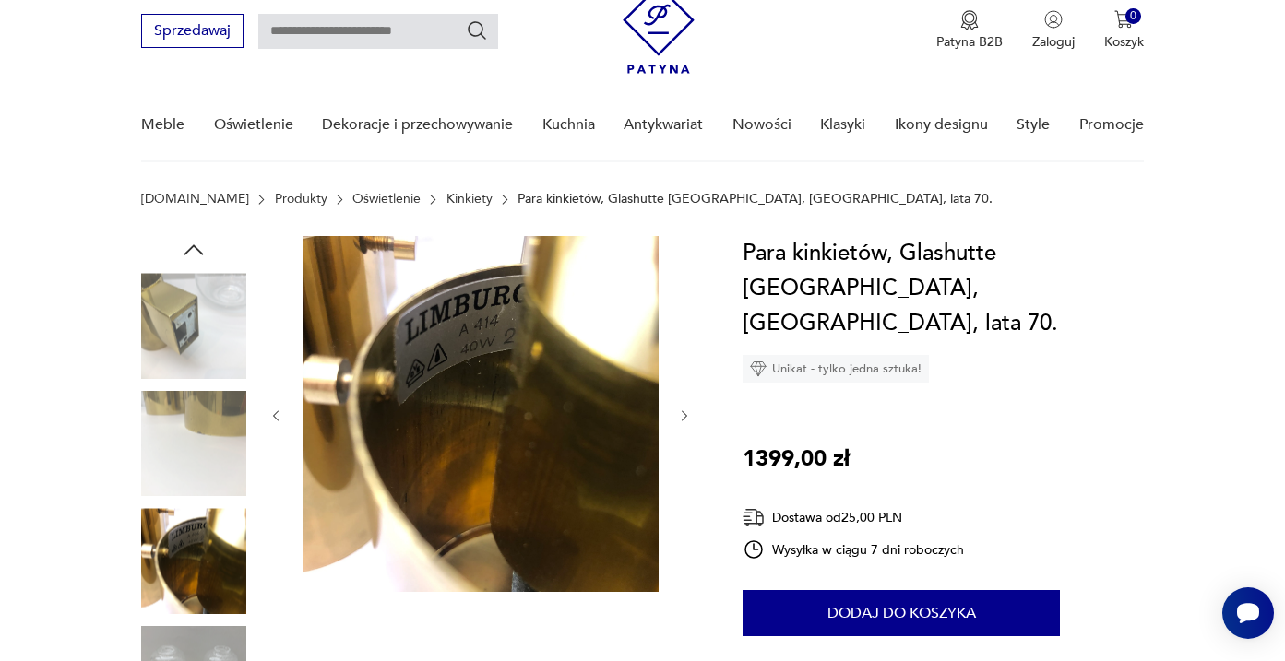 The image size is (1285, 661). Describe the element at coordinates (754, 518) in the screenshot. I see `img: Ikona dostawy` at that location.